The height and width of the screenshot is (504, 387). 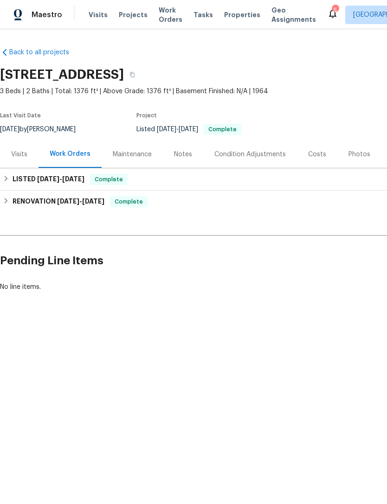 What do you see at coordinates (147, 116) in the screenshot?
I see `span: Project` at bounding box center [147, 116].